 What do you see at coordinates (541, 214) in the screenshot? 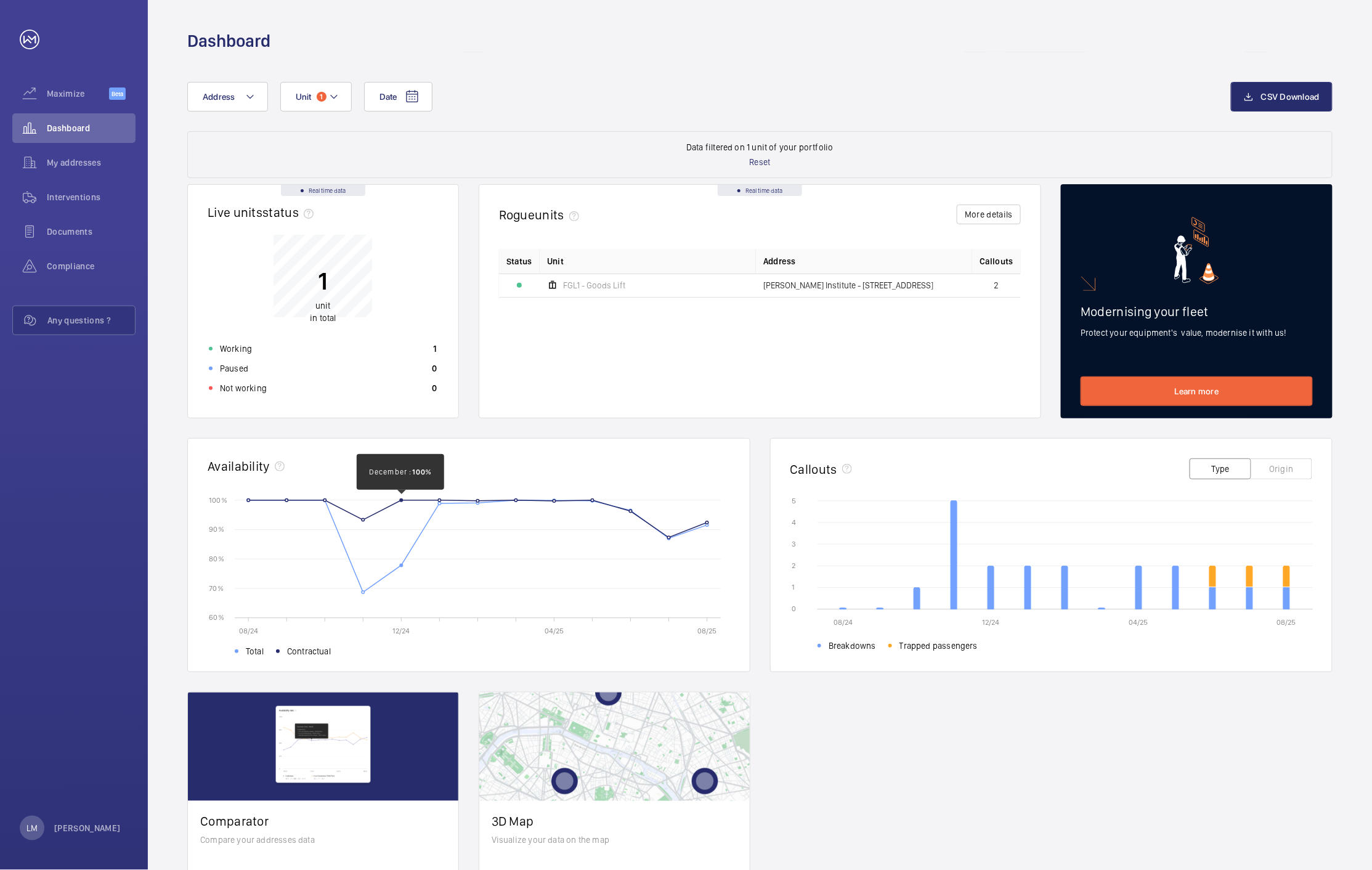
I see `h2: Rogue` at bounding box center [541, 214].